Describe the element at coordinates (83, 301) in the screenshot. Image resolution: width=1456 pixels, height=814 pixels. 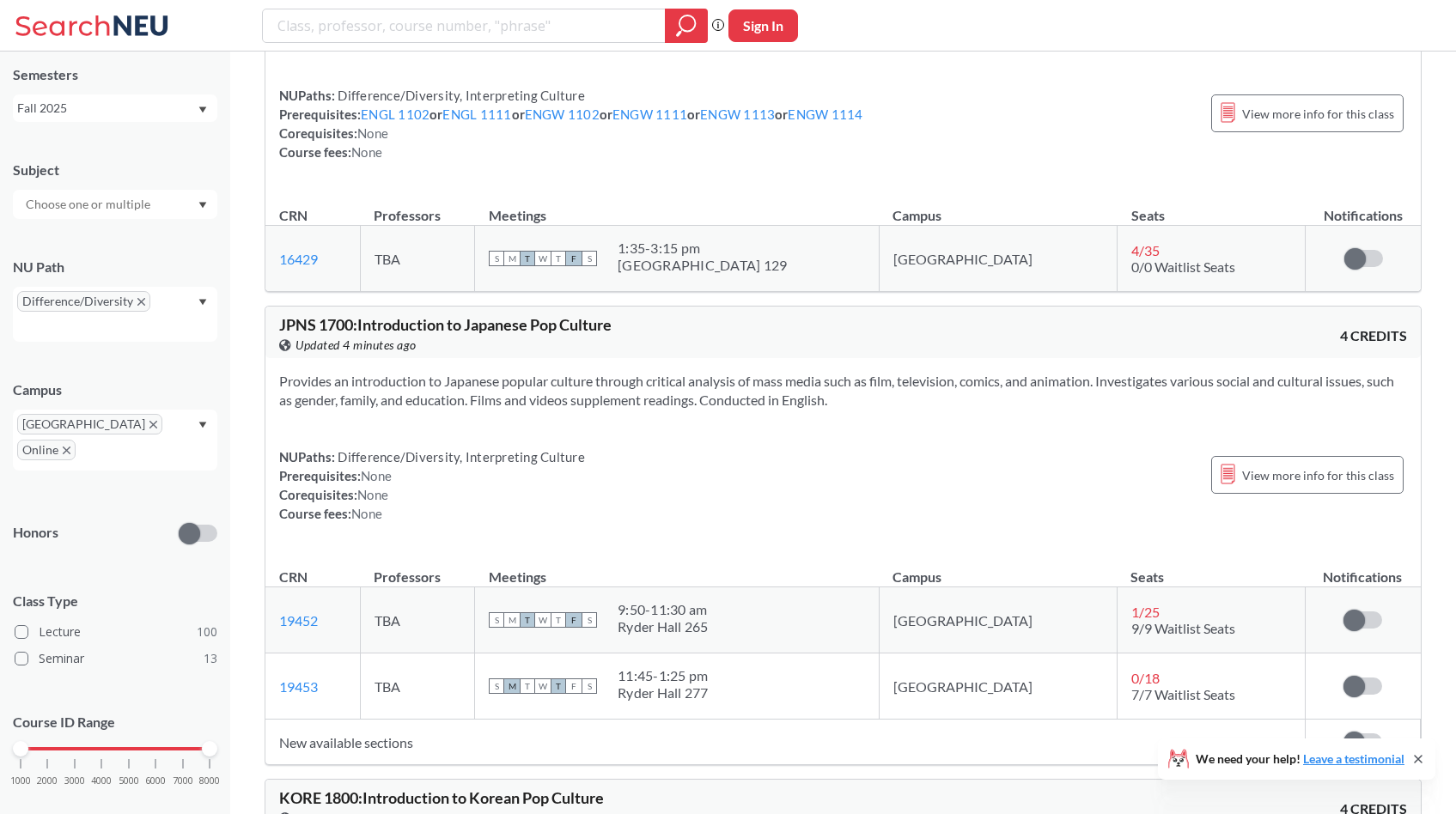
I see `span: Difference/DiversityX to remove pill` at that location.